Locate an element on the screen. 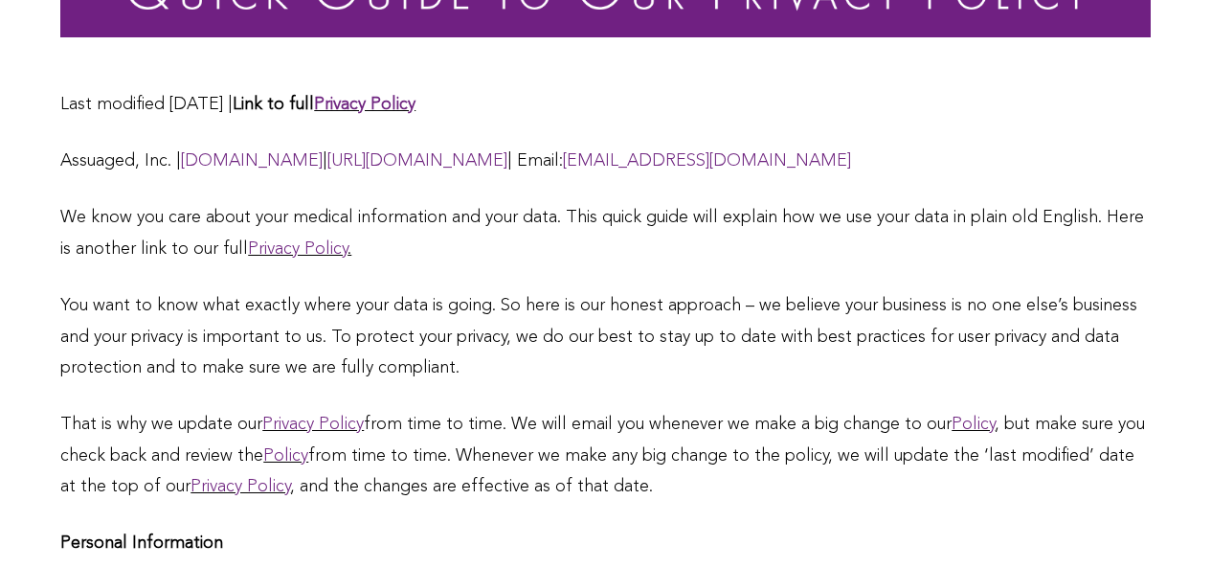  span: Link to full is located at coordinates (324, 104).